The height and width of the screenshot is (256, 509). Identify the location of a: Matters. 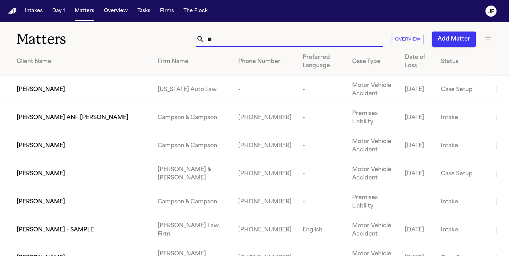
(84, 11).